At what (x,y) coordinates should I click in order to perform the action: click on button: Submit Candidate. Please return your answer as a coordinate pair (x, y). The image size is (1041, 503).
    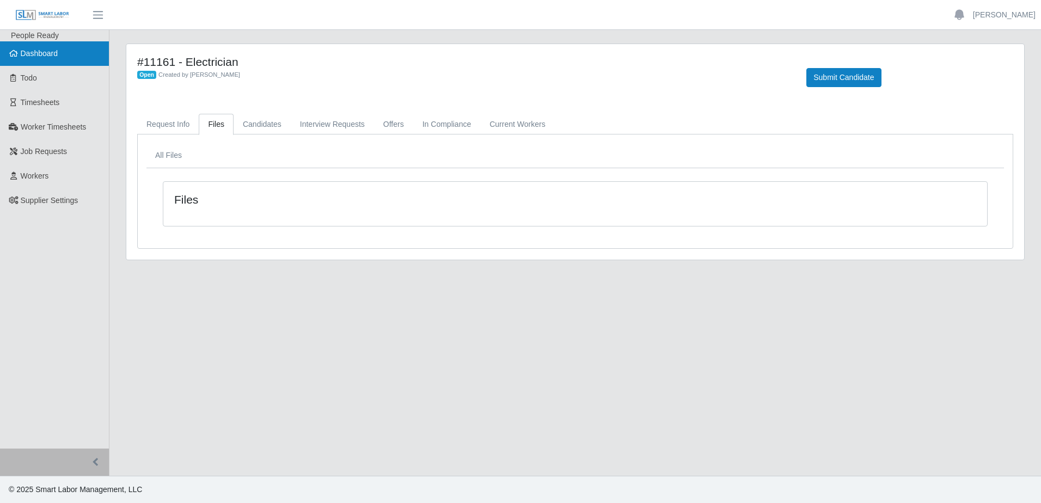
    Looking at the image, I should click on (843, 77).